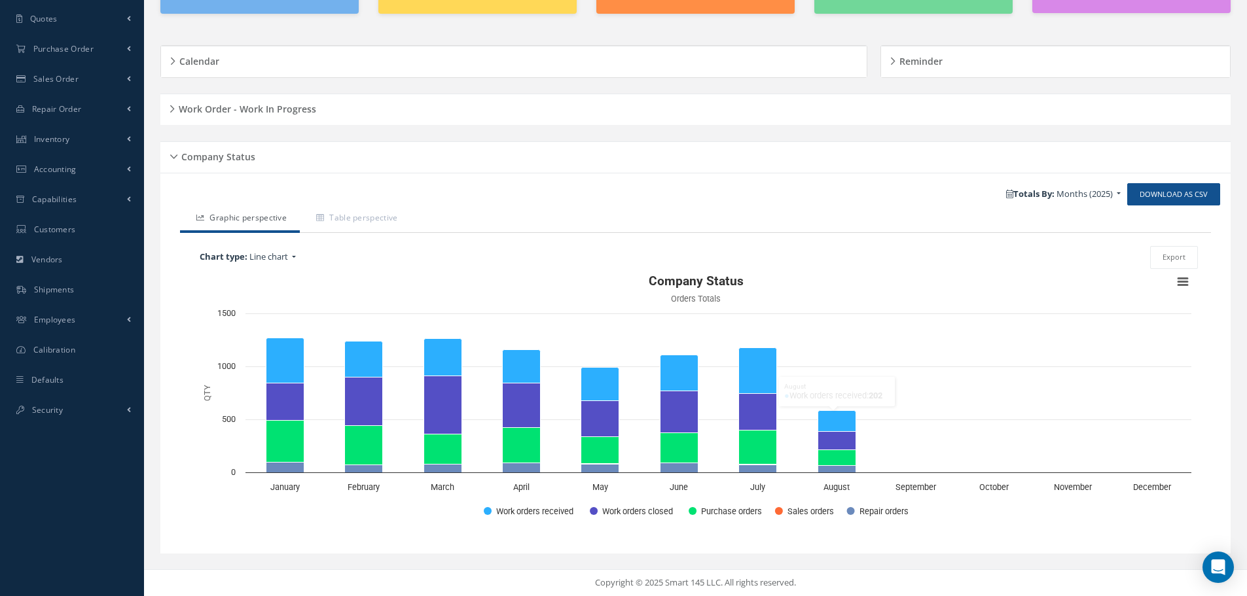 The width and height of the screenshot is (1247, 596). I want to click on path: March, 76. Repair orders., so click(443, 468).